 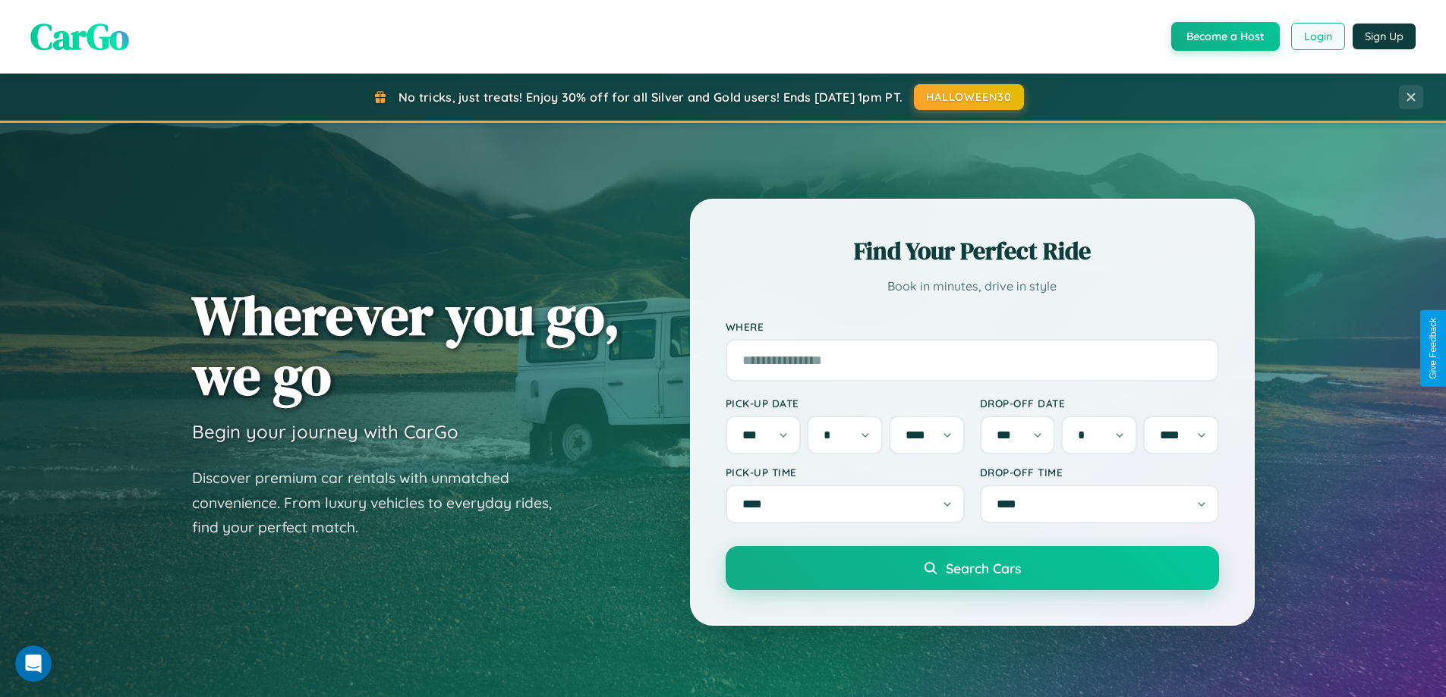 I want to click on p: Discover premium car rentals with unmatched convenience. From luxury vehicles to everyday rides, ..., so click(x=382, y=503).